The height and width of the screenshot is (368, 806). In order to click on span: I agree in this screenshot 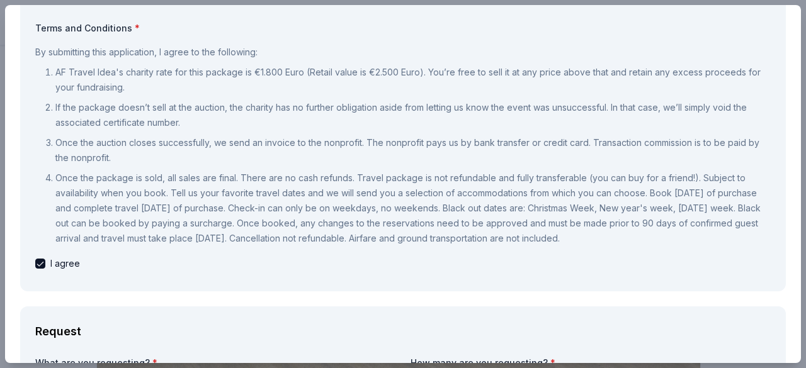, I will do `click(65, 264)`.